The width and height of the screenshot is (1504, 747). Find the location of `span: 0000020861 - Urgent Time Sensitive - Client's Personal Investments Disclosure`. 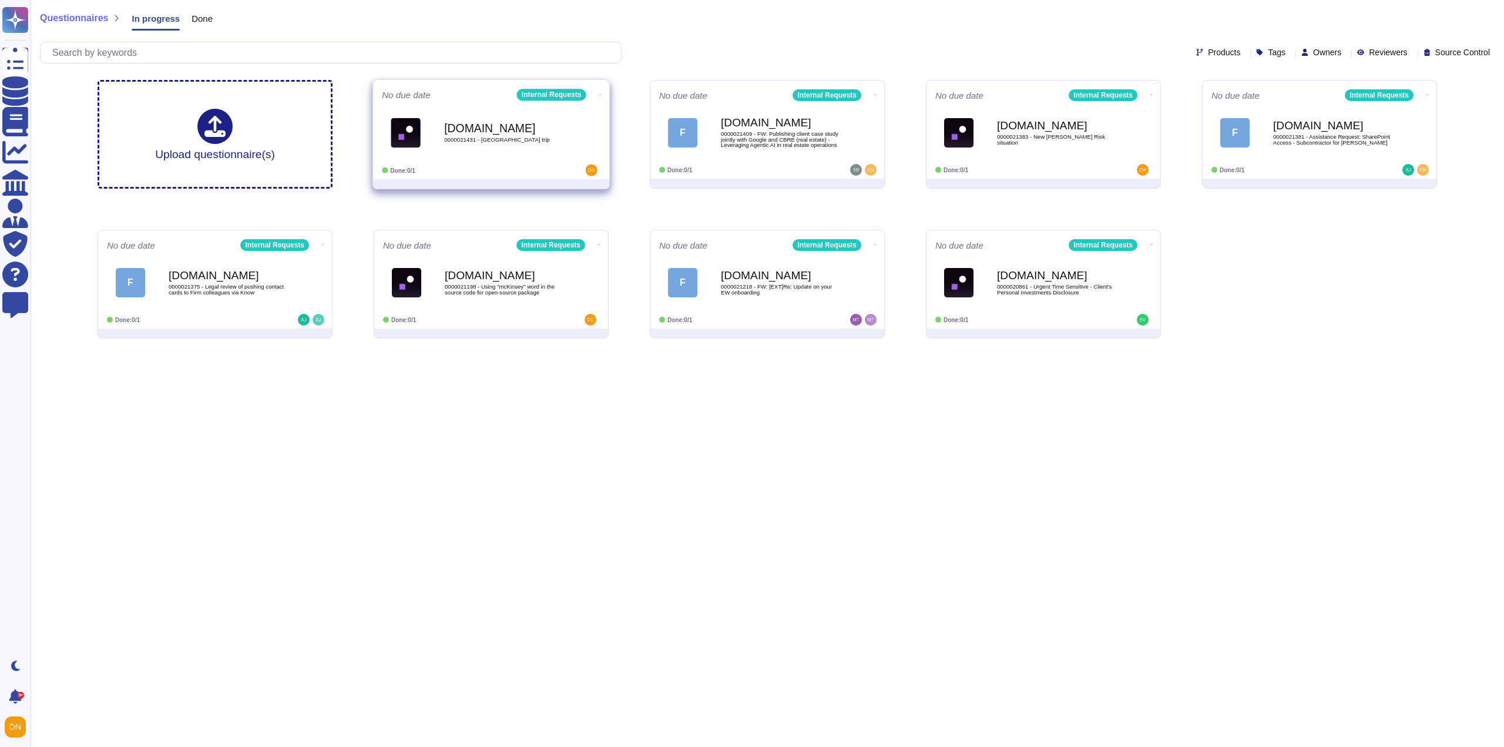

span: 0000020861 - Urgent Time Sensitive - Client's Personal Investments Disclosure is located at coordinates (1056, 289).